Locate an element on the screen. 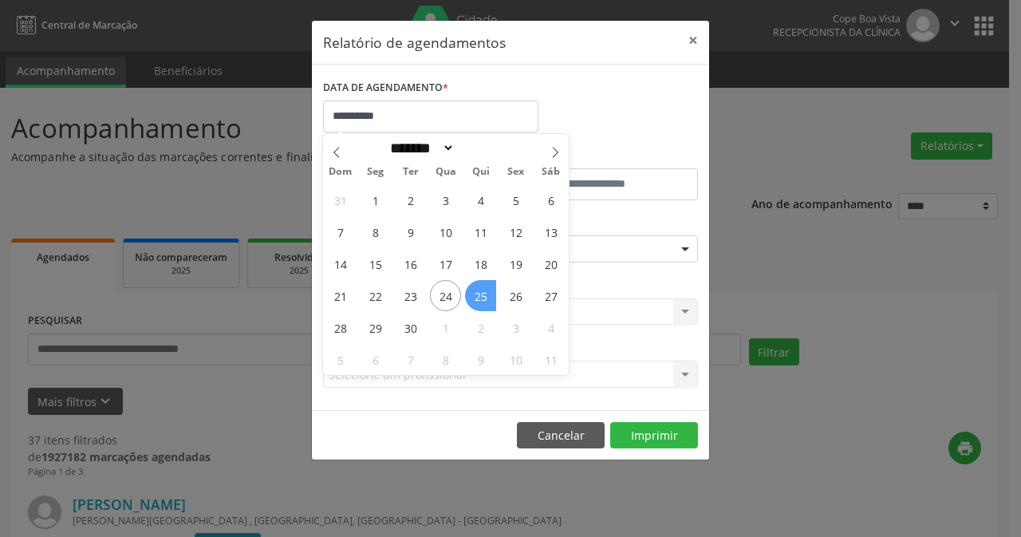 The height and width of the screenshot is (537, 1021). span: Setembro 10, 2025 is located at coordinates (445, 231).